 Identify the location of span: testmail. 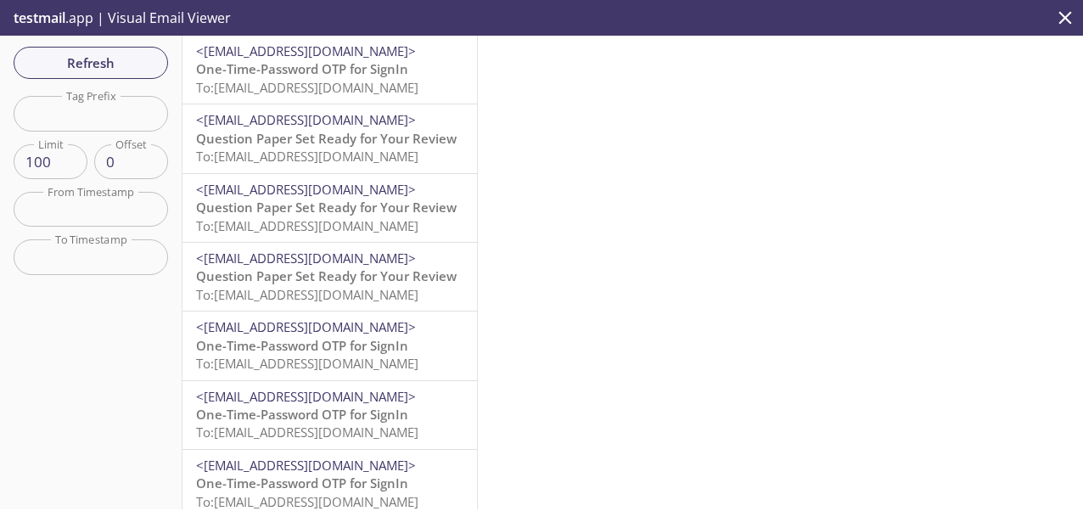
(39, 18).